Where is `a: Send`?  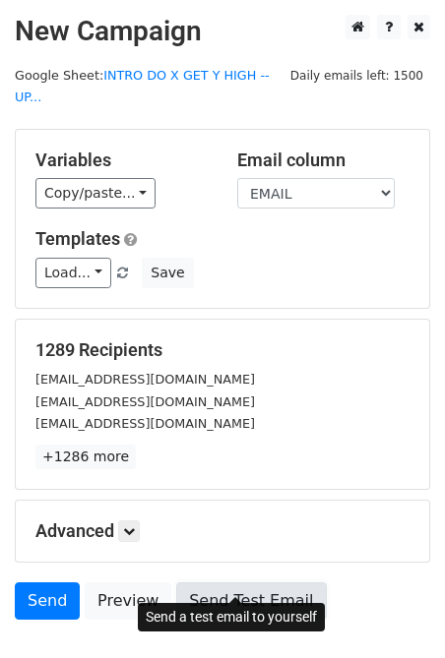 a: Send is located at coordinates (47, 601).